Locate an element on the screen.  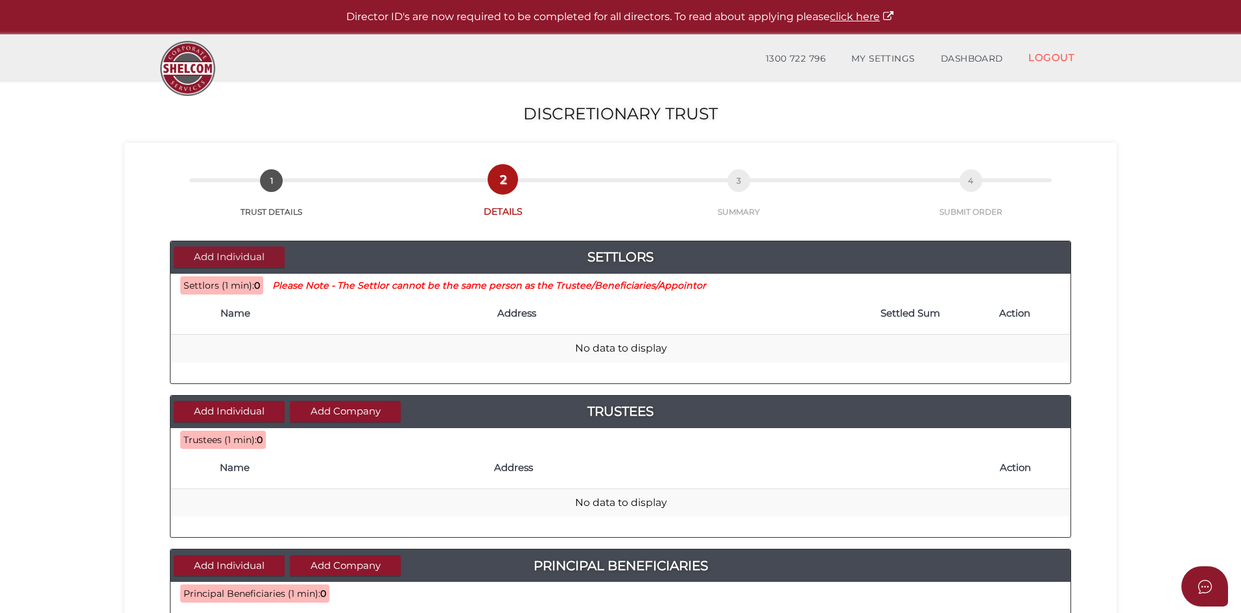
a: 2DETAILS is located at coordinates (503, 200).